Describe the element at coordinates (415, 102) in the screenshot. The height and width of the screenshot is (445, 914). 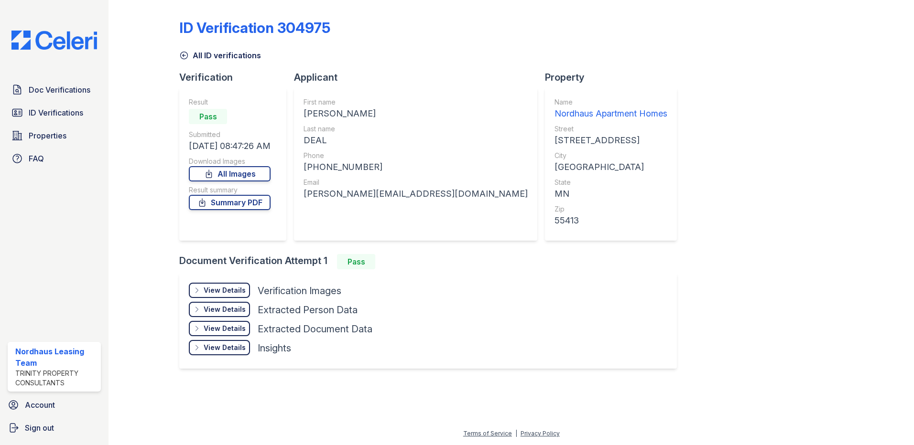
I see `div: First name` at that location.